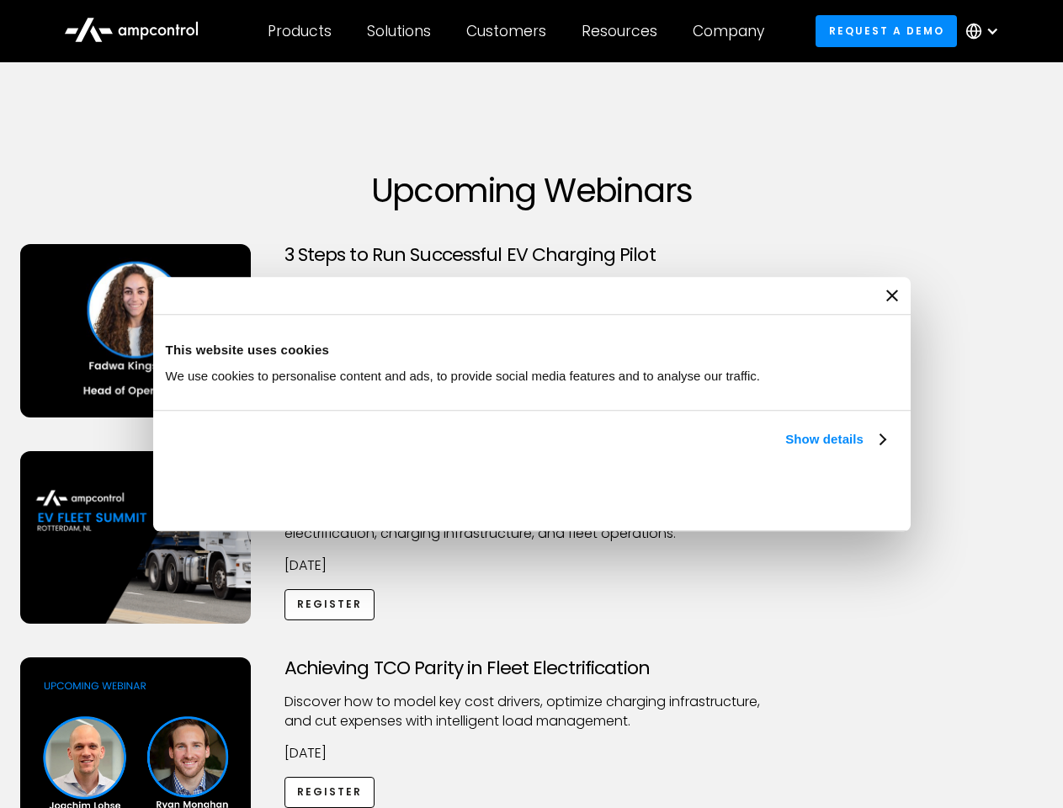 The width and height of the screenshot is (1063, 808). What do you see at coordinates (532, 255) in the screenshot?
I see `h3: 3 Steps to Run Successful EV Charging Pilot` at bounding box center [532, 255].